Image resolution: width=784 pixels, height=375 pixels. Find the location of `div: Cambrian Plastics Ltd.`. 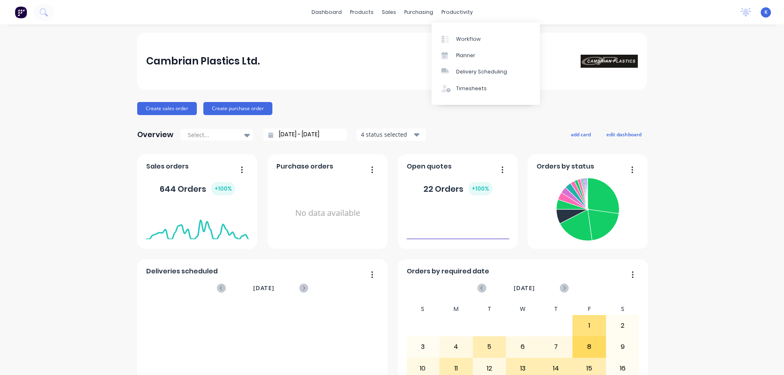

div: Cambrian Plastics Ltd. is located at coordinates (203, 61).